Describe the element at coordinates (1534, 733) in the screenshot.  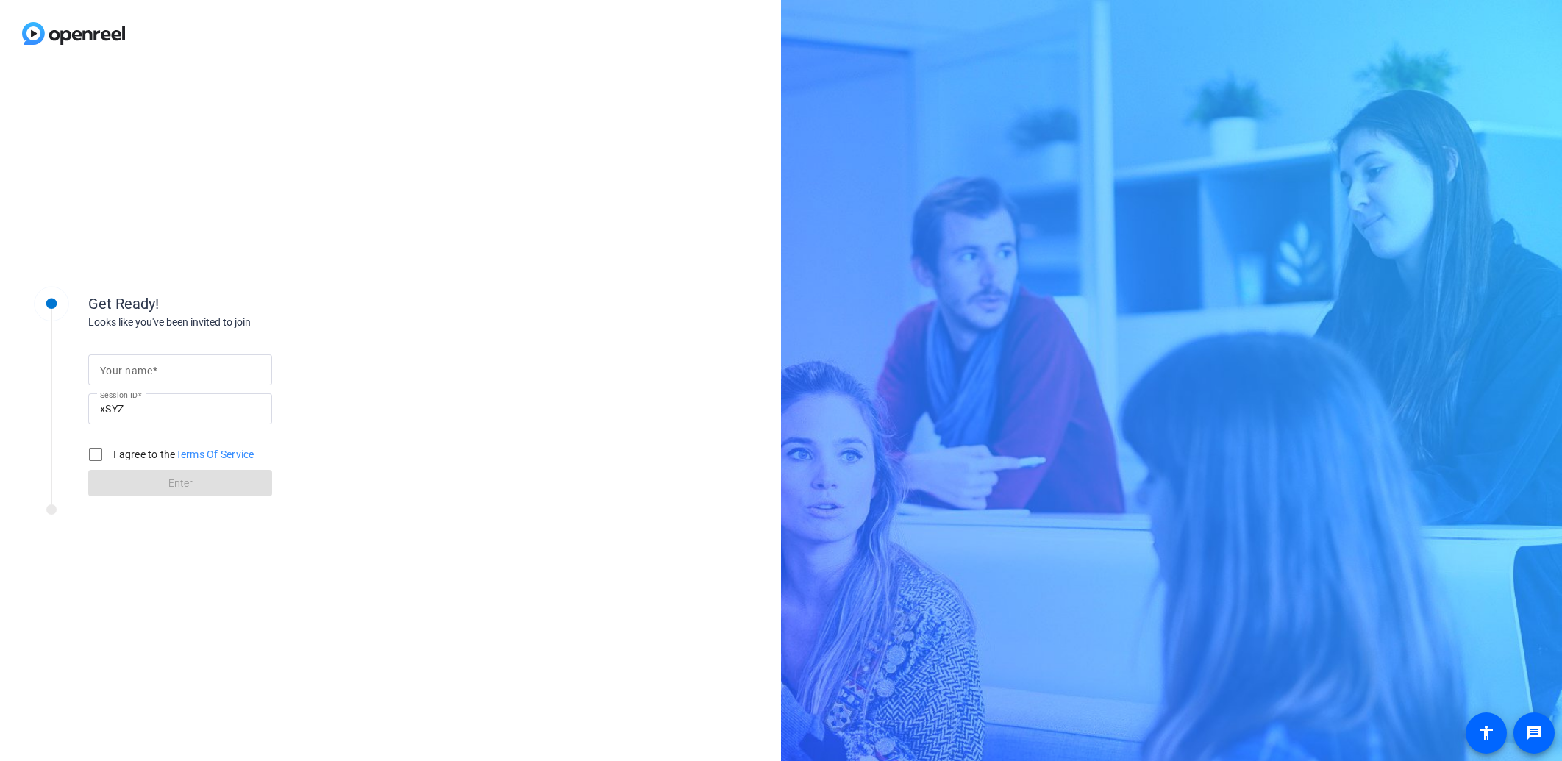
I see `mat-icon: message` at that location.